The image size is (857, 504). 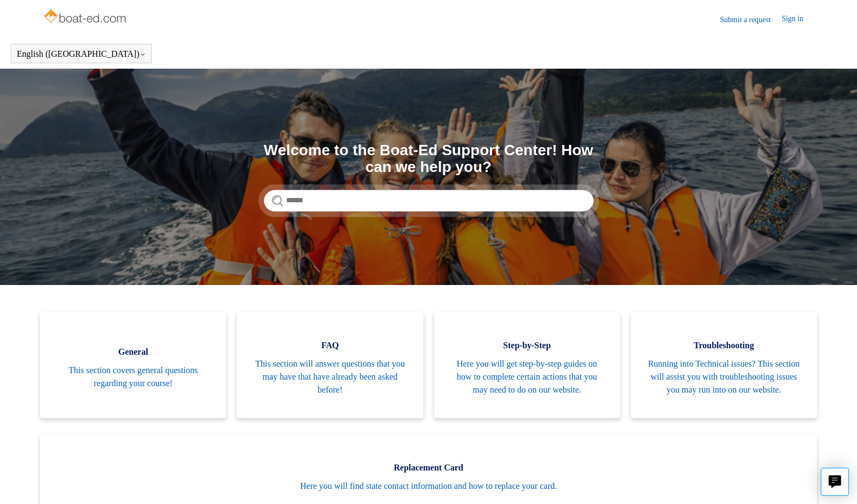 I want to click on span: Replacement Card, so click(x=428, y=468).